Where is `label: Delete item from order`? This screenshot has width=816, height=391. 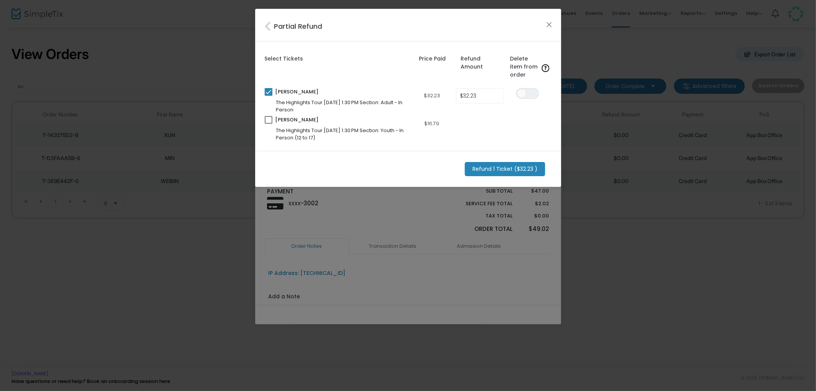 label: Delete item from order is located at coordinates (525, 67).